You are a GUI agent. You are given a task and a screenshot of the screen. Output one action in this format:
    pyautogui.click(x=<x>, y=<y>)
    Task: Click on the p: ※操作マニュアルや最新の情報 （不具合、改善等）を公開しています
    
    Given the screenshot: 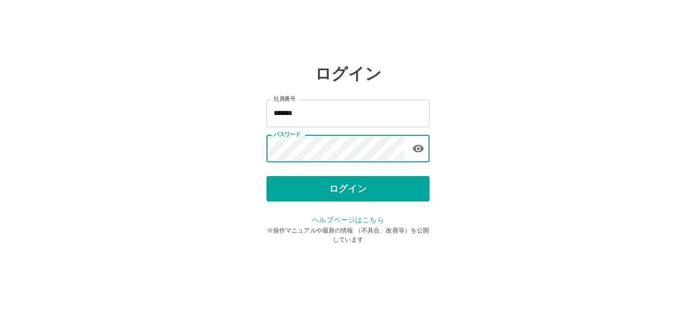 What is the action you would take?
    pyautogui.click(x=348, y=235)
    